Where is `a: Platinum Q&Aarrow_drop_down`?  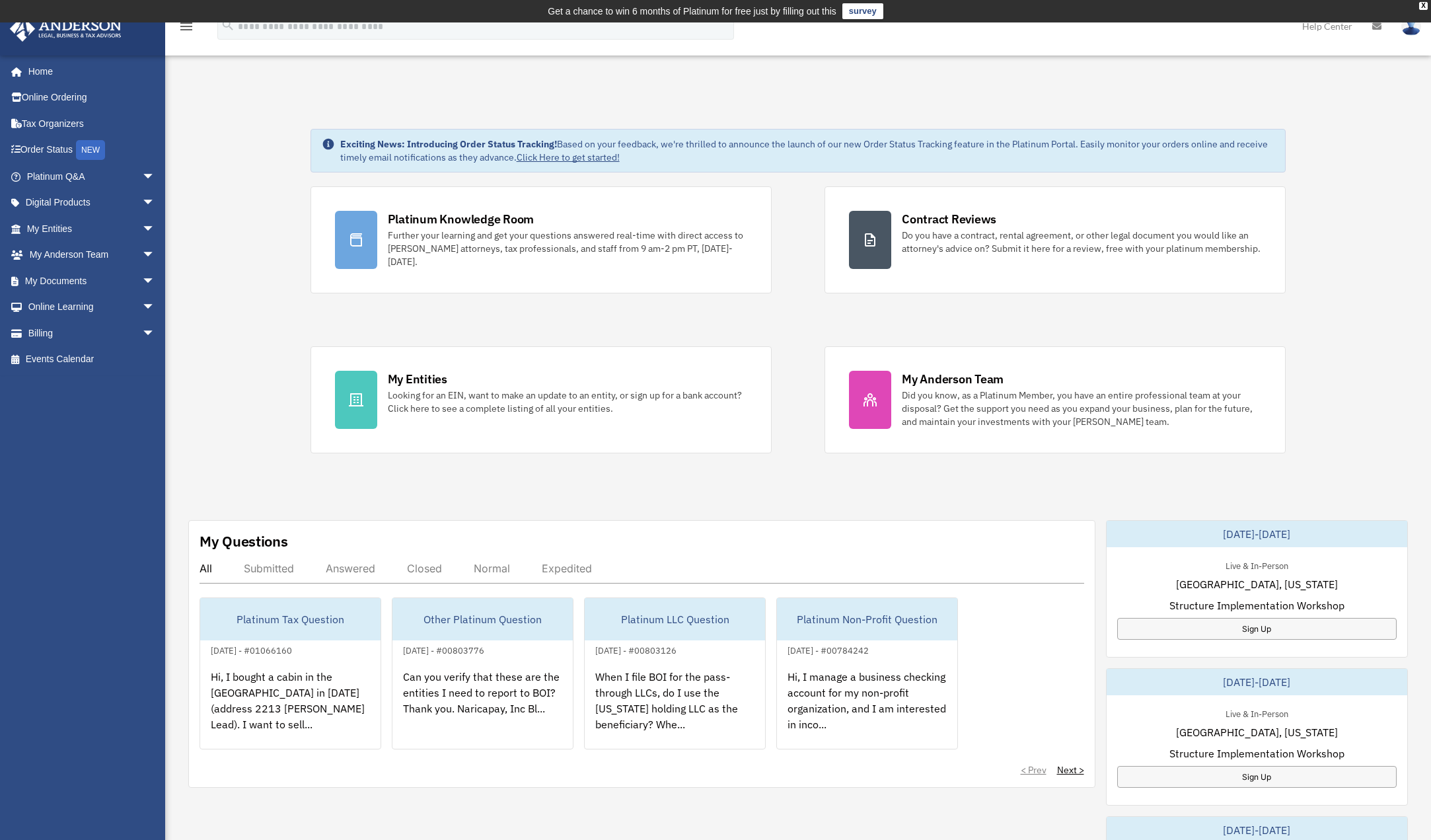
a: Platinum Q&Aarrow_drop_down is located at coordinates (92, 177).